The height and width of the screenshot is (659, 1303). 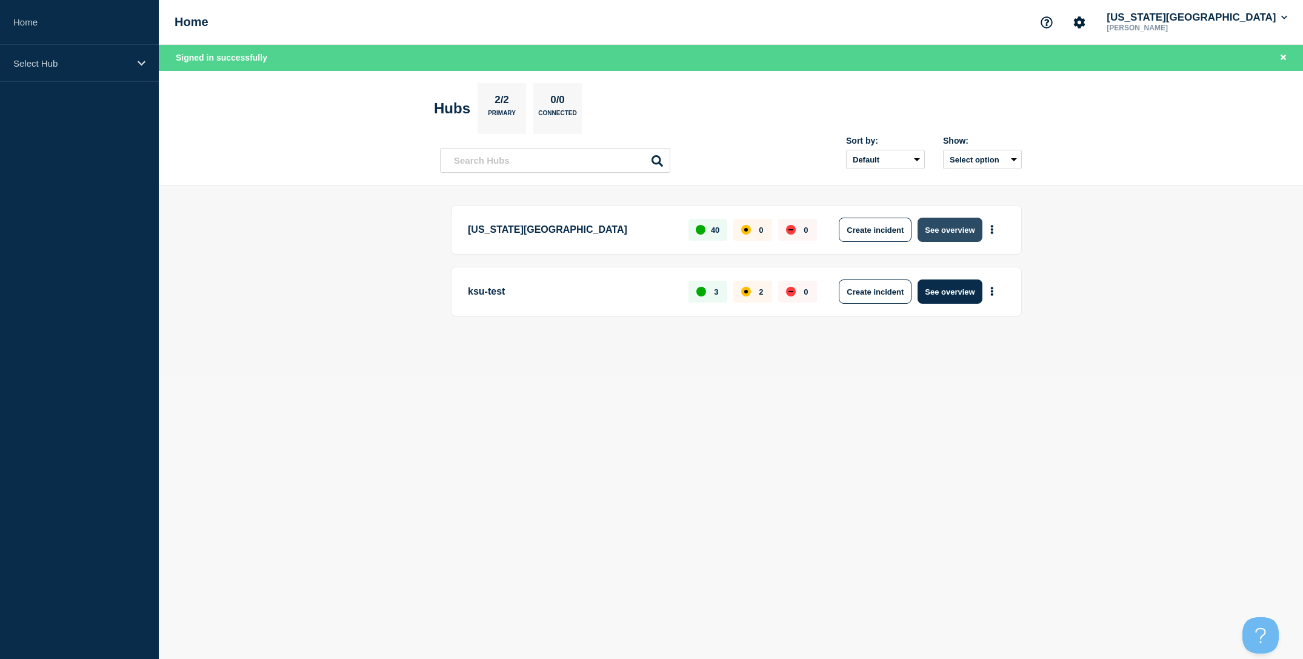 What do you see at coordinates (452, 109) in the screenshot?
I see `h2: Hubs` at bounding box center [452, 109].